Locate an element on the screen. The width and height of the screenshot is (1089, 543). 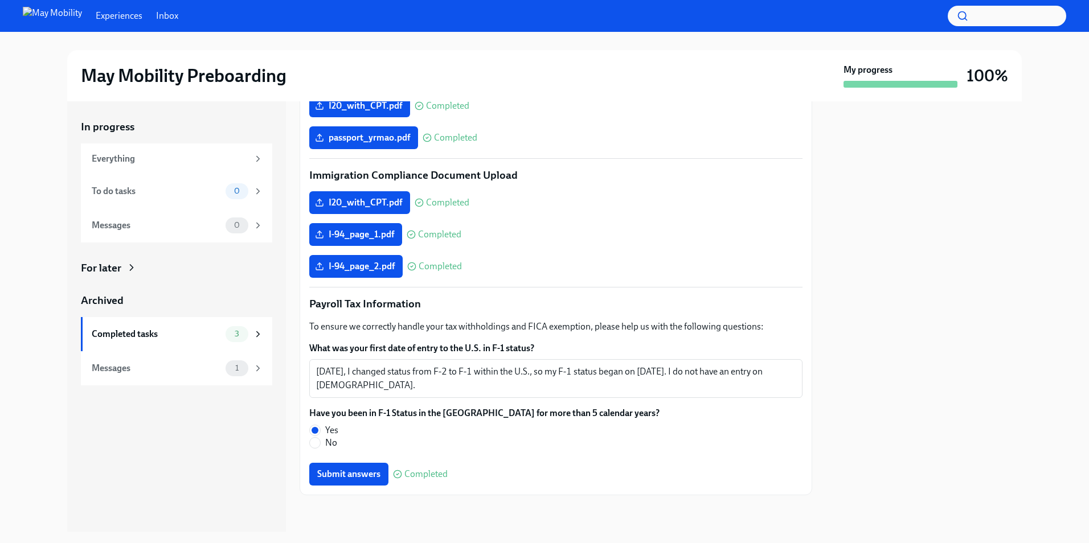
a: Everything is located at coordinates (176, 159).